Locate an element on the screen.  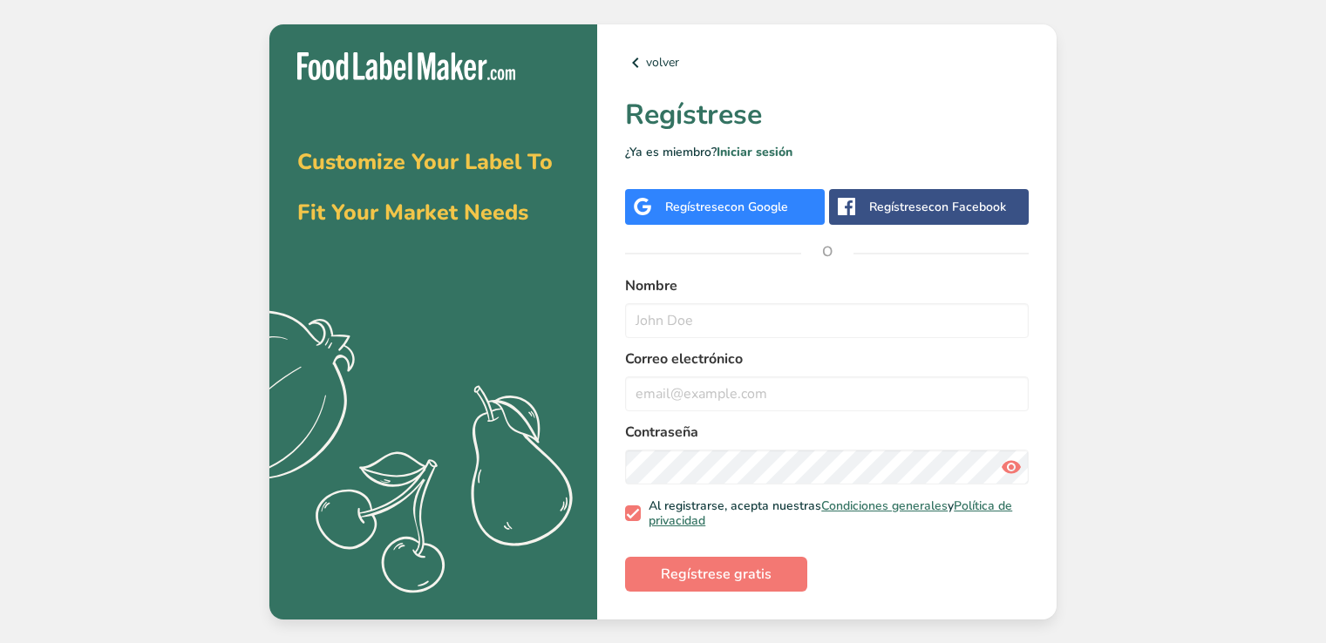
input: John Doe is located at coordinates (827, 321).